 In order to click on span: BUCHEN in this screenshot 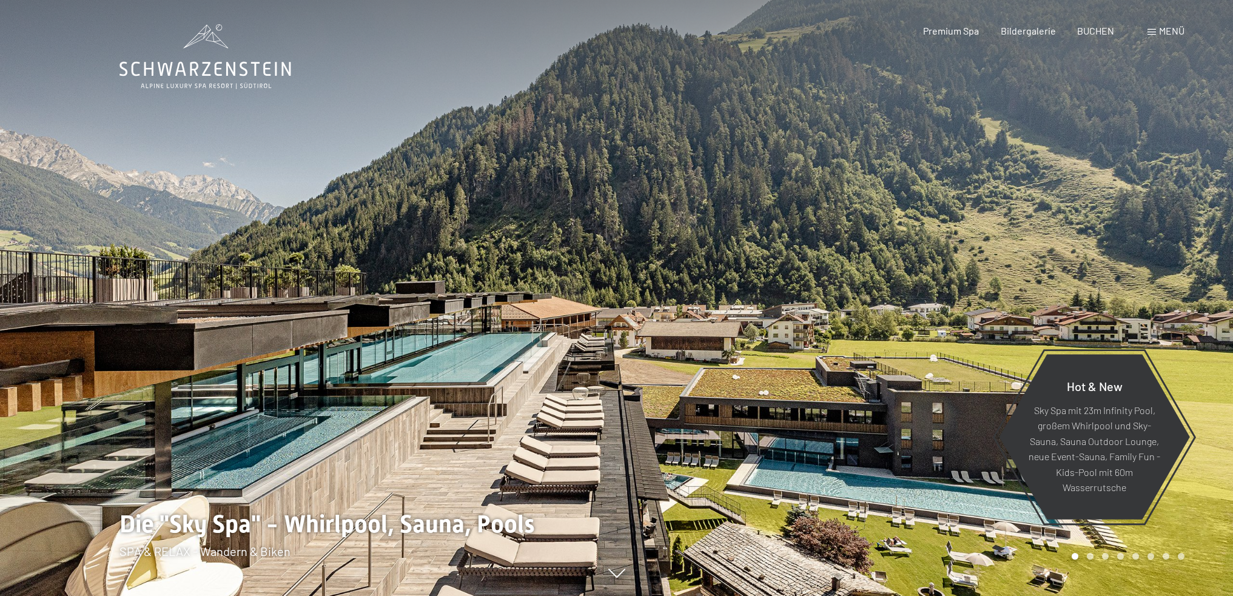, I will do `click(1095, 30)`.